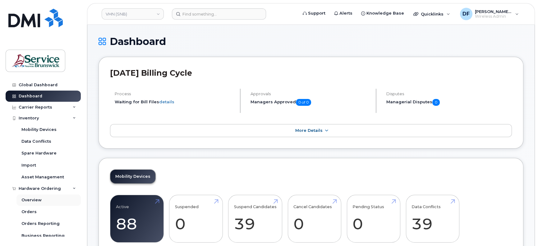  What do you see at coordinates (310, 94) in the screenshot?
I see `h4: Approvals` at bounding box center [310, 94].